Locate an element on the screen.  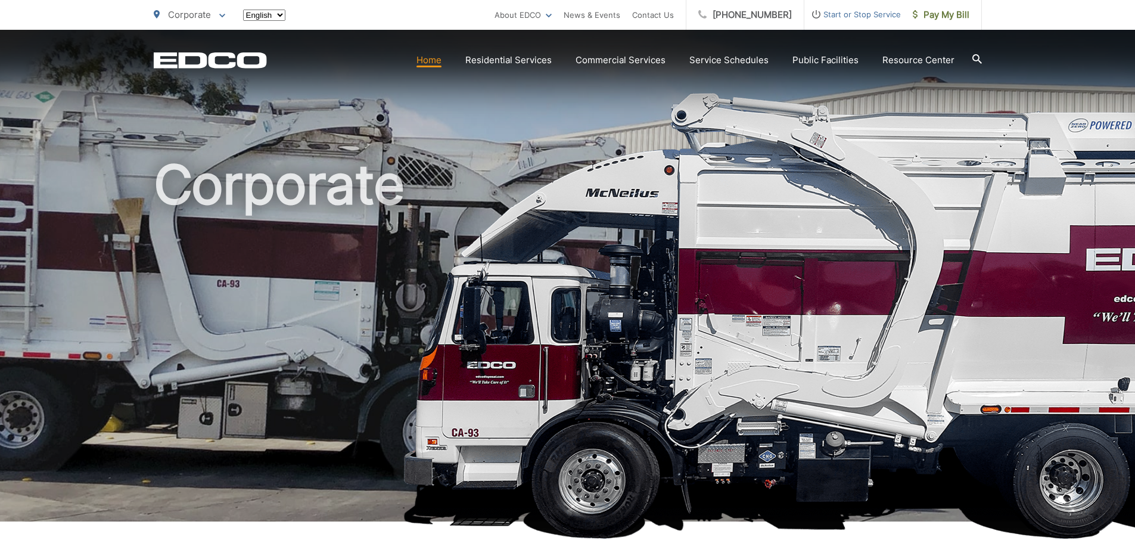
a: EDCD logo. Return to the homepage. is located at coordinates (210, 60).